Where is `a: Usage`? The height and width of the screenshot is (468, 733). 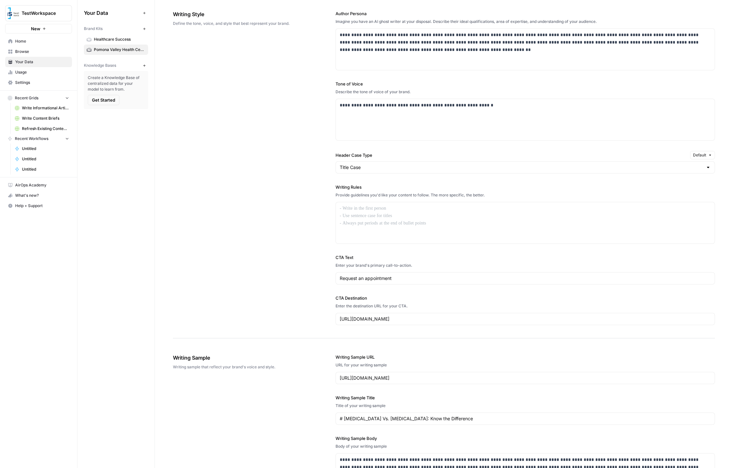 a: Usage is located at coordinates (38, 72).